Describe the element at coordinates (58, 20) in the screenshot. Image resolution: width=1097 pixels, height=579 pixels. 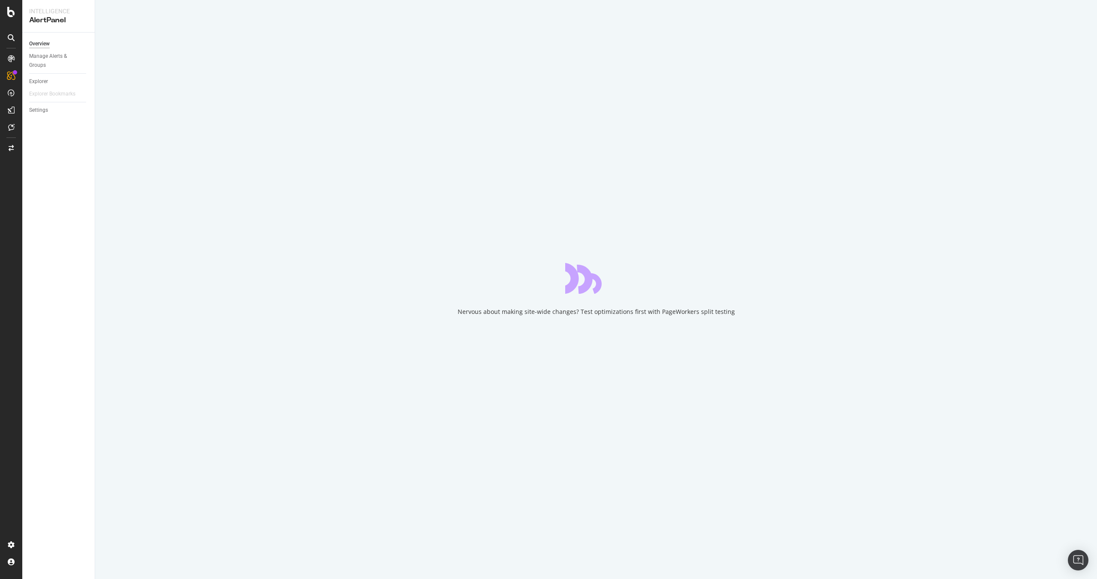
I see `div: AlertPanel` at that location.